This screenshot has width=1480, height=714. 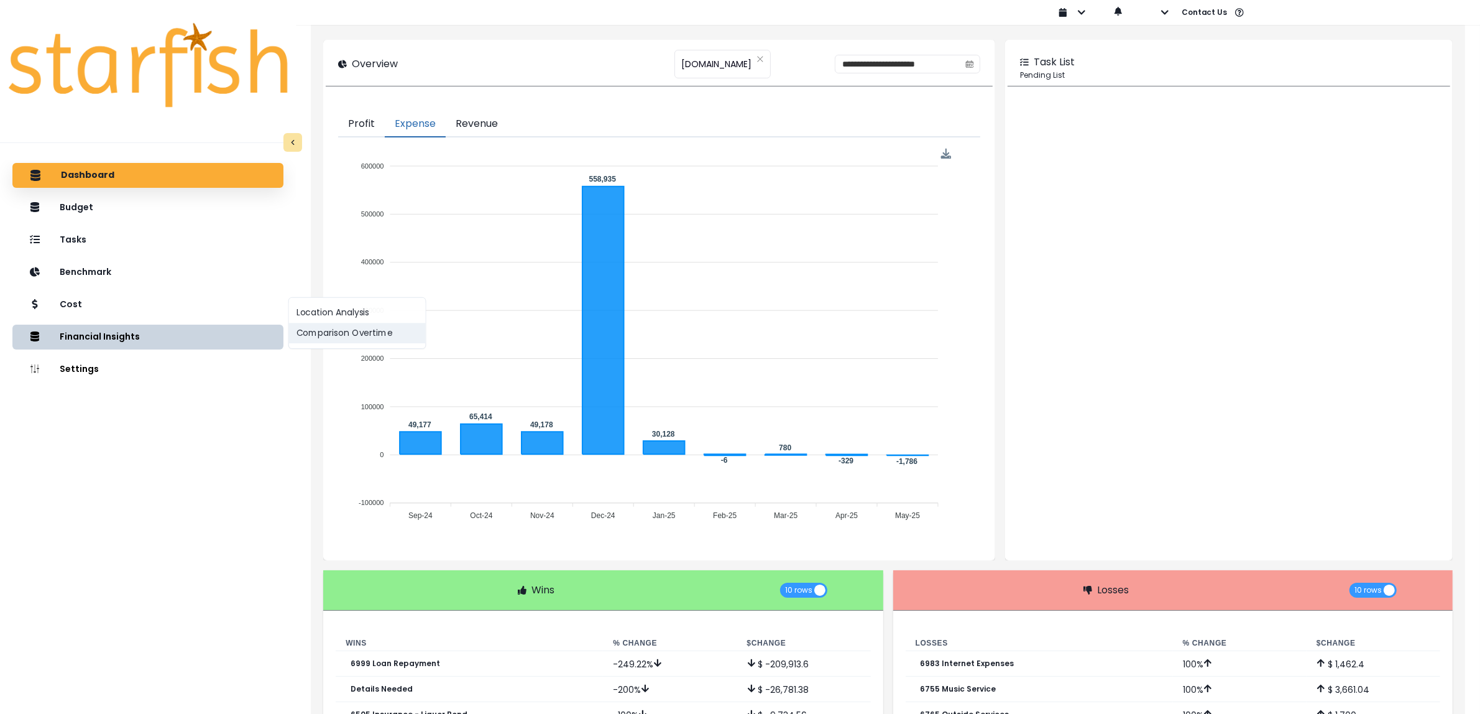 I want to click on tspan: 200000, so click(x=372, y=358).